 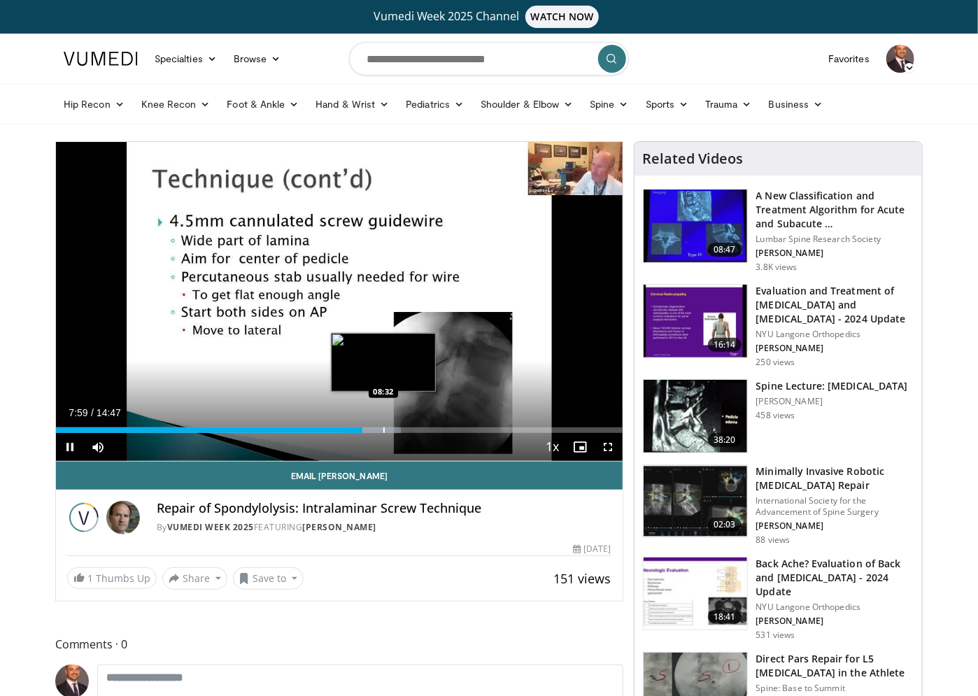 What do you see at coordinates (695, 502) in the screenshot?
I see `img: bb9d8f15-62c7-48b0-9d9a-3ac740ade6e5.150x105_q85_crop-smart_upscale.jpg` at bounding box center [695, 502].